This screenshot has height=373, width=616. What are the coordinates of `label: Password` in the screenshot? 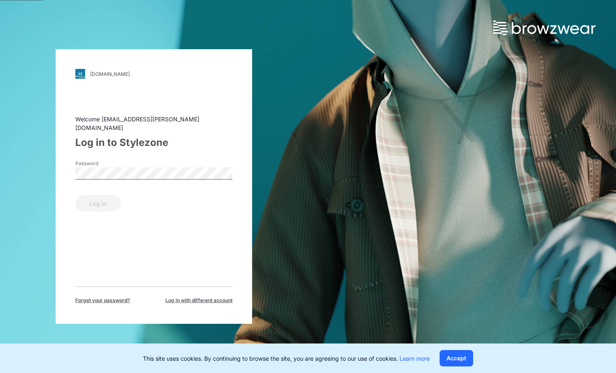 It's located at (104, 163).